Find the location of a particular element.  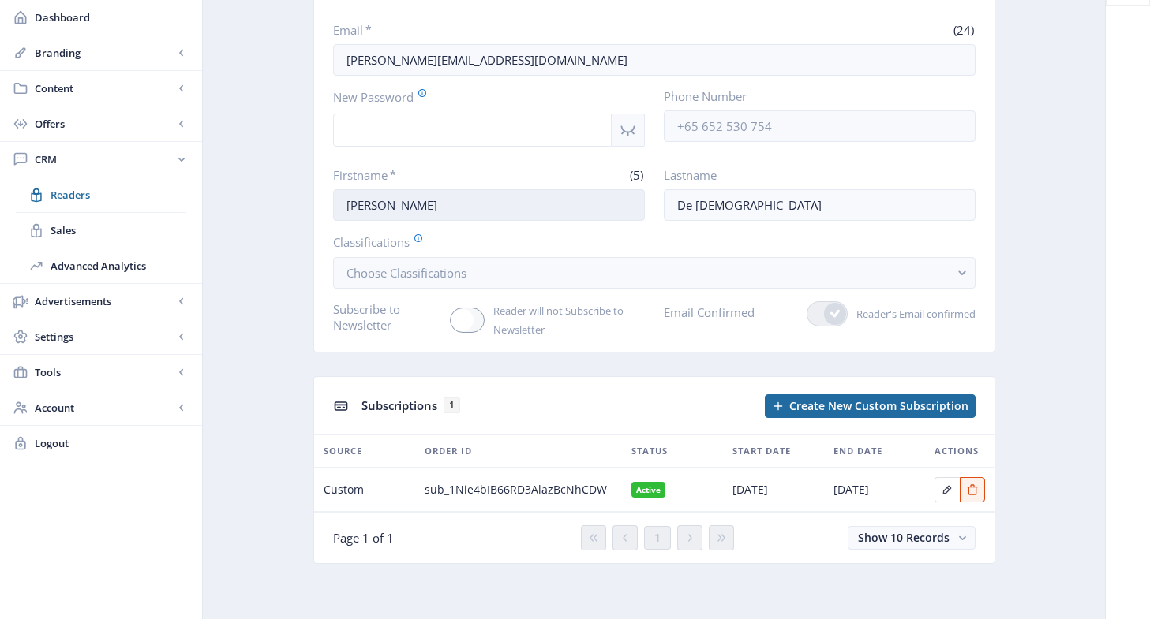

nb-icon: Show password is located at coordinates (628, 130).